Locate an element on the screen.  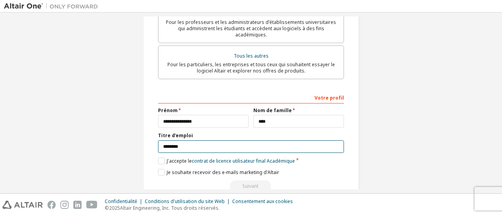
font: Nom de famille is located at coordinates (273, 110).